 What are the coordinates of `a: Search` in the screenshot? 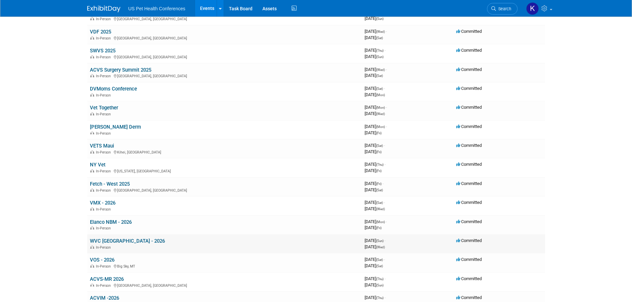 It's located at (502, 9).